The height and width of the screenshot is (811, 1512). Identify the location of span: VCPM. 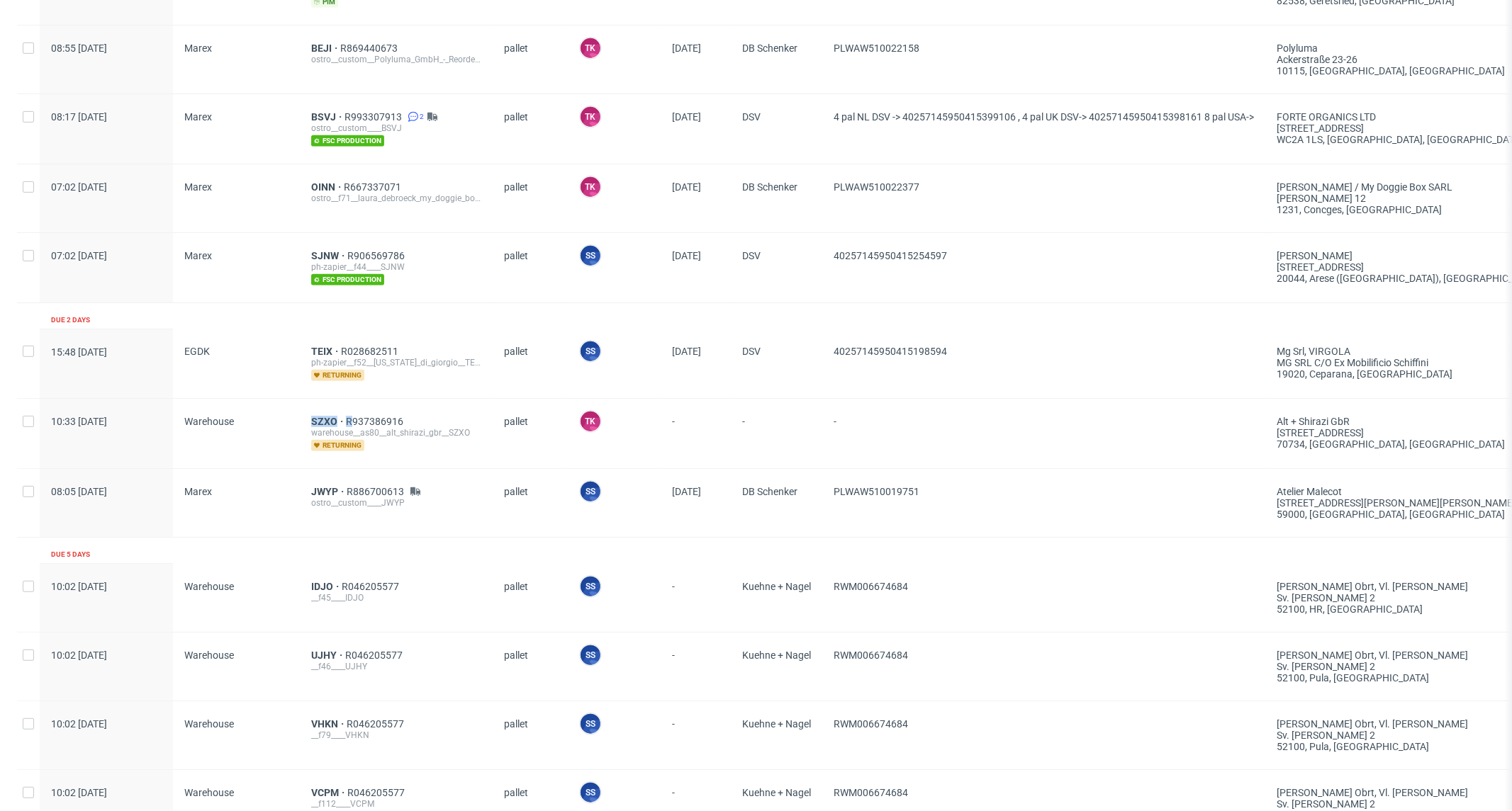
(329, 793).